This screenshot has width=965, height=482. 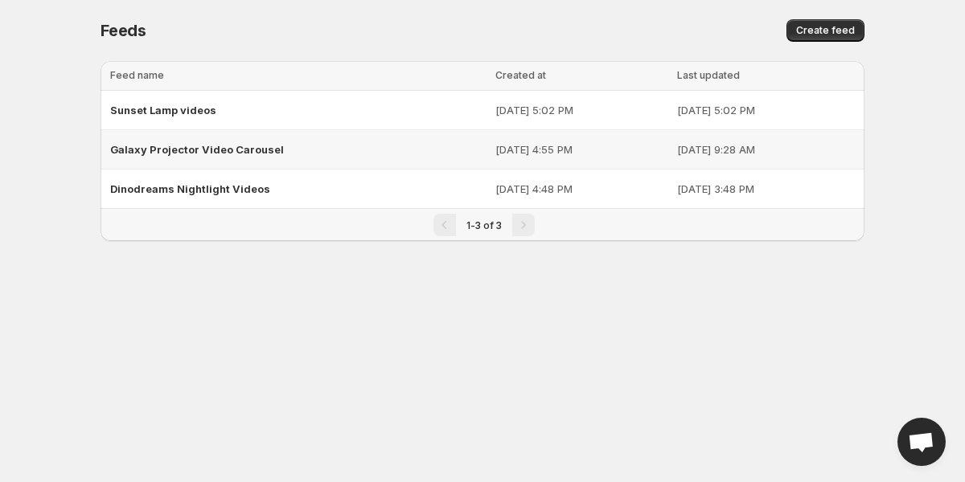 What do you see at coordinates (123, 31) in the screenshot?
I see `span: Feeds` at bounding box center [123, 31].